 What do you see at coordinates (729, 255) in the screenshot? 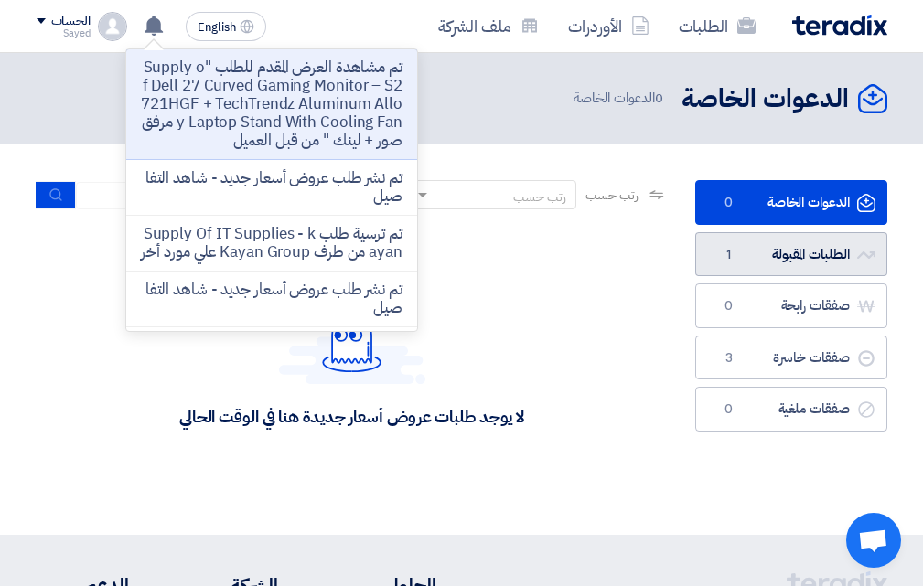
I see `span: 1` at bounding box center [729, 255].